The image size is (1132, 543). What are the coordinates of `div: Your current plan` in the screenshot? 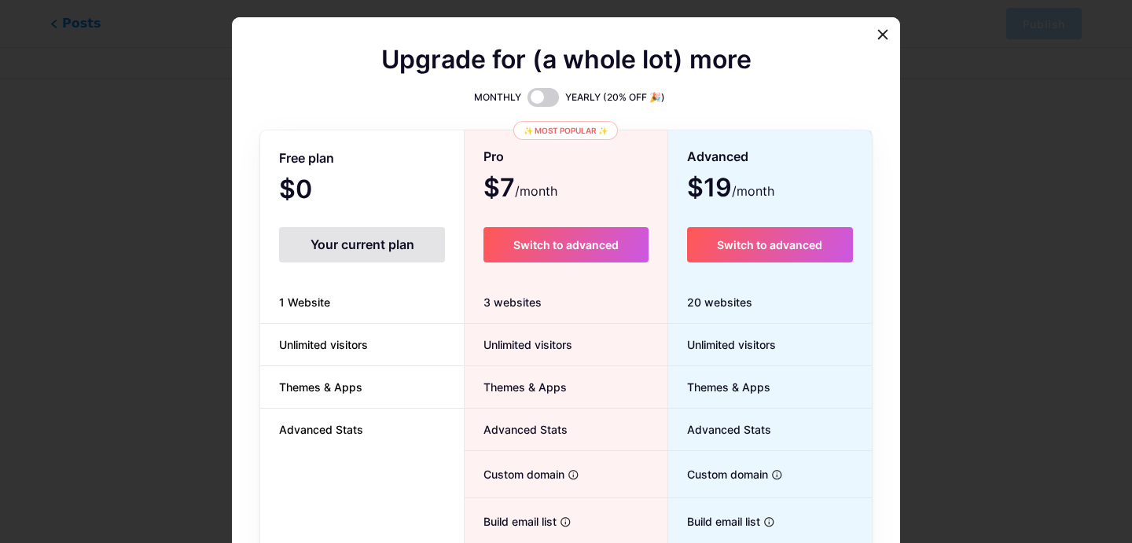 It's located at (362, 245).